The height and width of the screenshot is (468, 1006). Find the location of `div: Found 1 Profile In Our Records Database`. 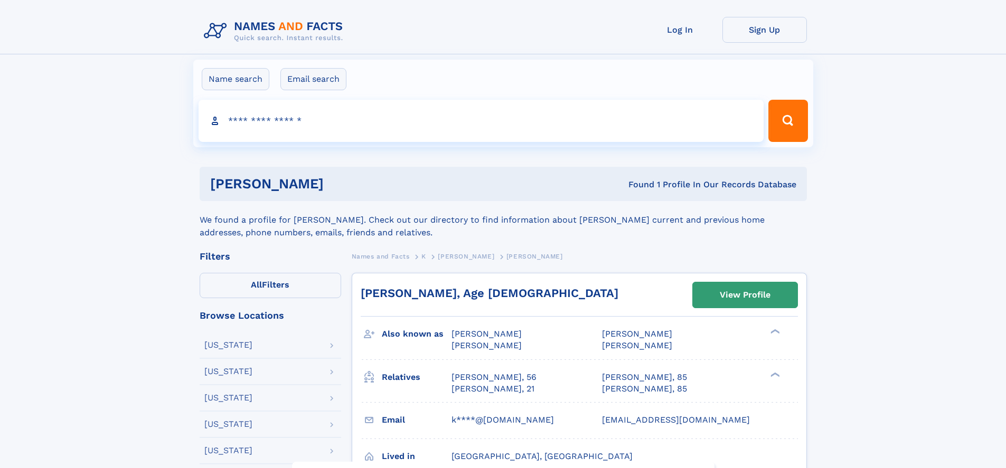

div: Found 1 Profile In Our Records Database is located at coordinates (636, 185).